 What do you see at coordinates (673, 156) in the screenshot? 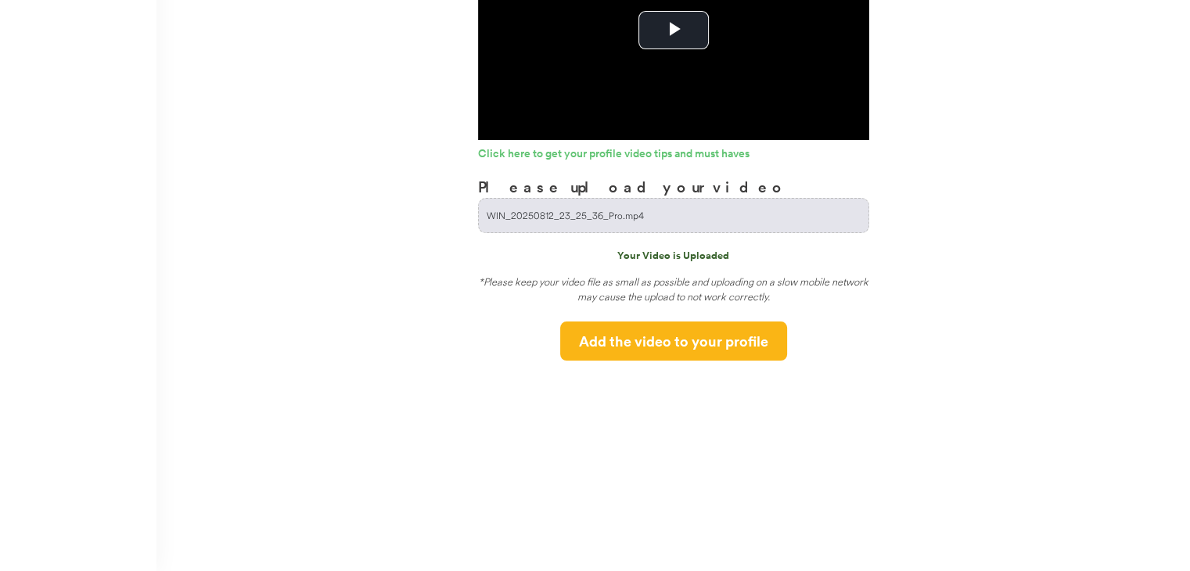
I see `a: Click here to get your profile video tips and must haves` at bounding box center [673, 156].